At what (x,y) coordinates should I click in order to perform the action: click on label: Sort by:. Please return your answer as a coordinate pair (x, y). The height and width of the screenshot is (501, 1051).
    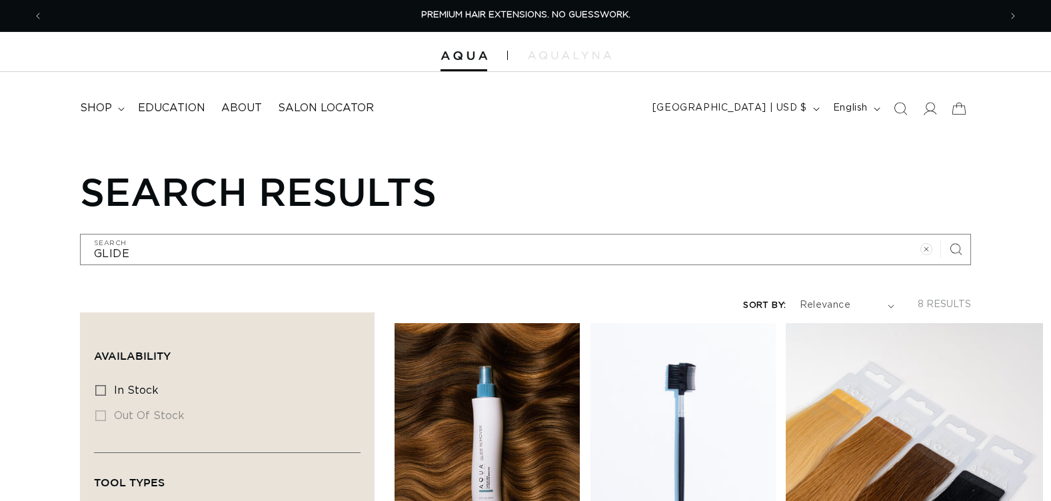
    Looking at the image, I should click on (764, 305).